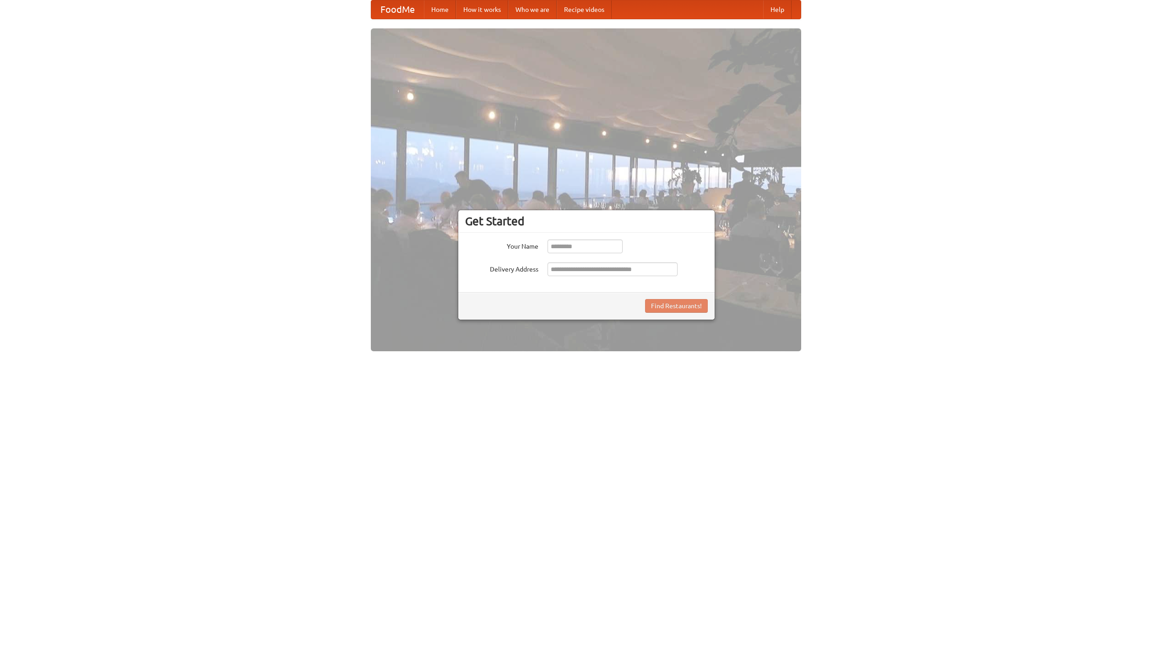 Image resolution: width=1172 pixels, height=648 pixels. What do you see at coordinates (676, 306) in the screenshot?
I see `button: Find Restaurants!` at bounding box center [676, 306].